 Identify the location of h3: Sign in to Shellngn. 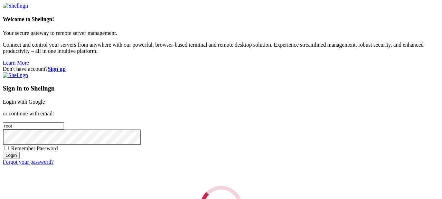
(221, 88).